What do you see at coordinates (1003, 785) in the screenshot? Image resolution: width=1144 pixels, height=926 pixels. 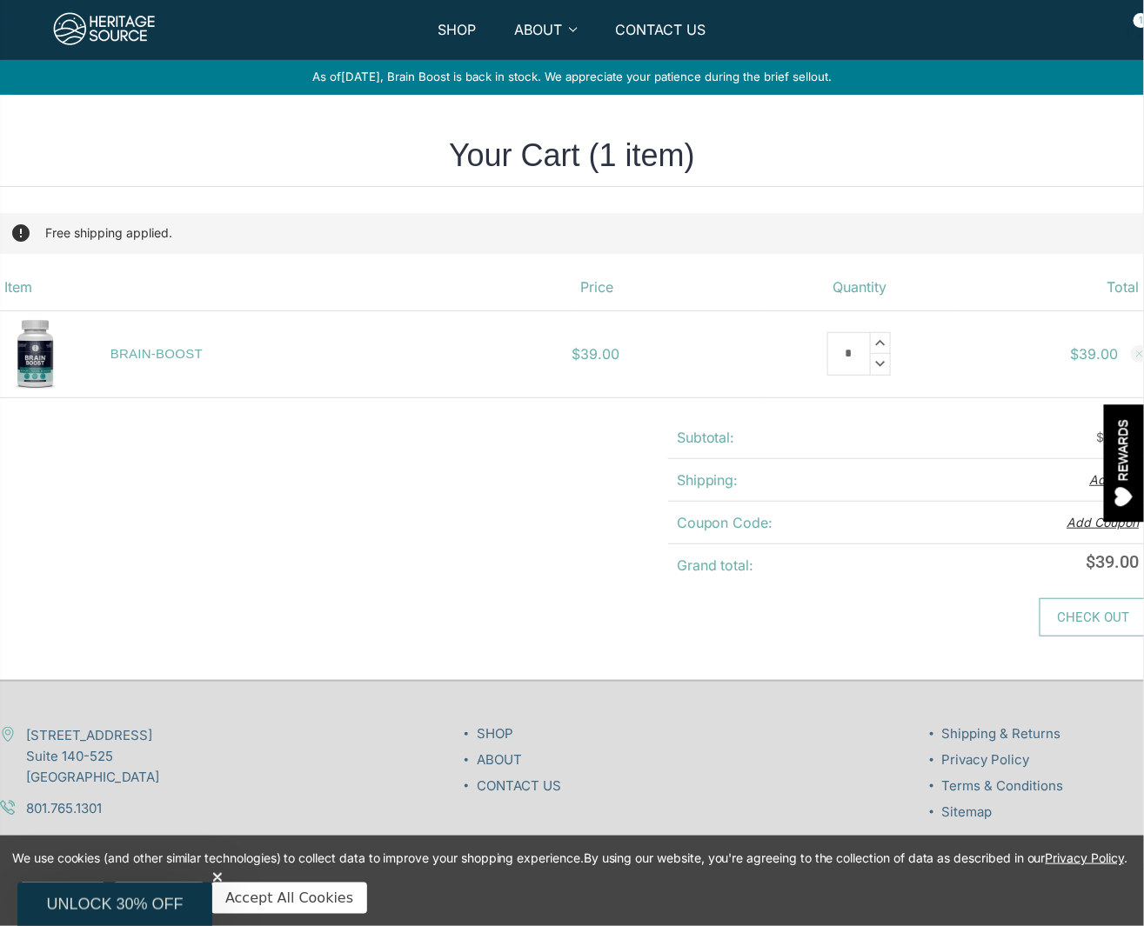 I see `a: Terms & Conditions` at bounding box center [1003, 785].